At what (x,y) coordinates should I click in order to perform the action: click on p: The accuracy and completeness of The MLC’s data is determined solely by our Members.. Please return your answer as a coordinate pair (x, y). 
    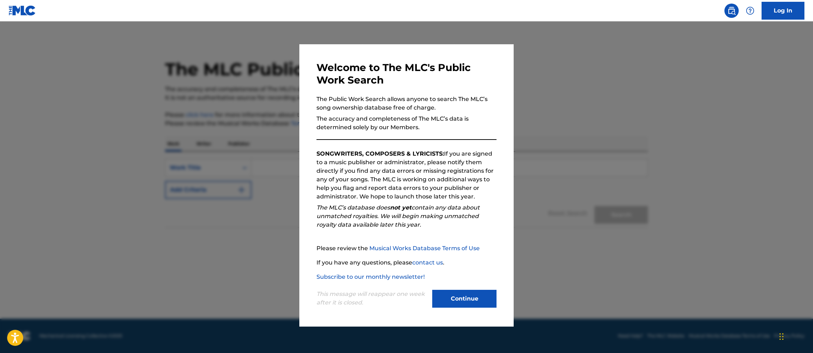
    Looking at the image, I should click on (406, 123).